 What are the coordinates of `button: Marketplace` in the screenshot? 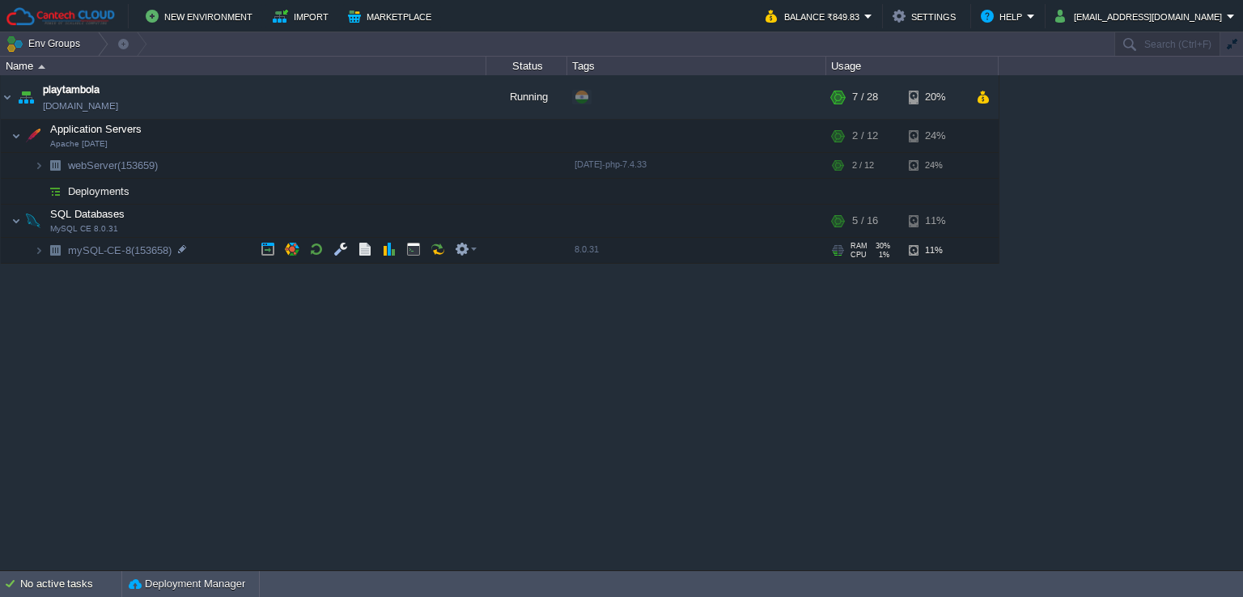 It's located at (392, 16).